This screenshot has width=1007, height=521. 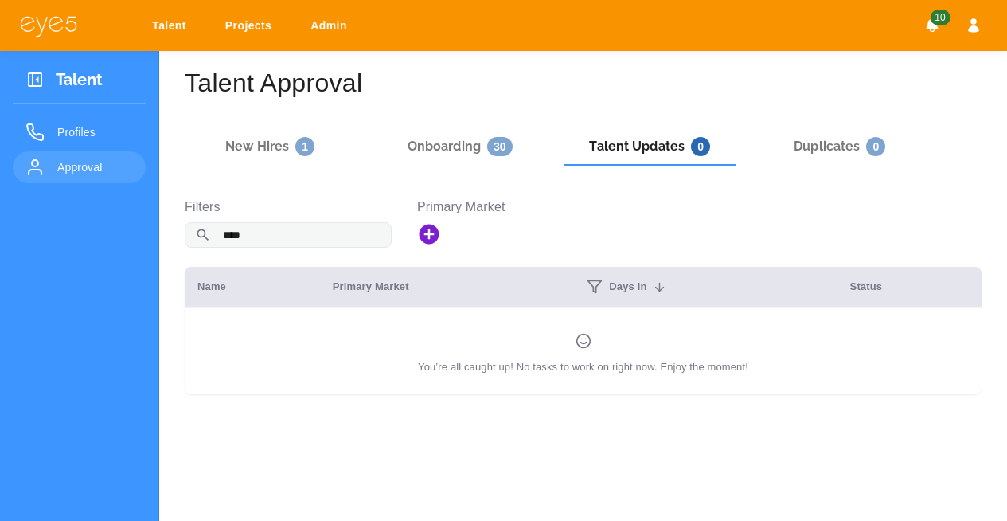 What do you see at coordinates (79, 132) in the screenshot?
I see `a: Profiles` at bounding box center [79, 132].